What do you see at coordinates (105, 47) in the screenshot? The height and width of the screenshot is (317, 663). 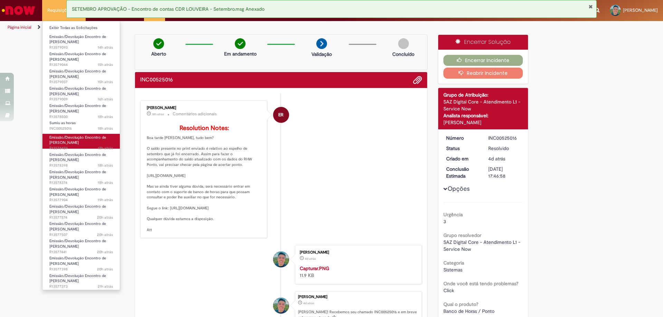 I see `time: 29/09/2025 20:50:45` at bounding box center [105, 47].